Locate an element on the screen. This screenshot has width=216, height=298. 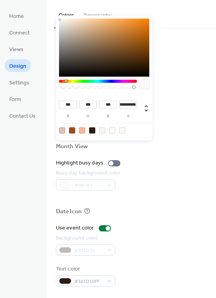
a: Settings is located at coordinates (19, 82).